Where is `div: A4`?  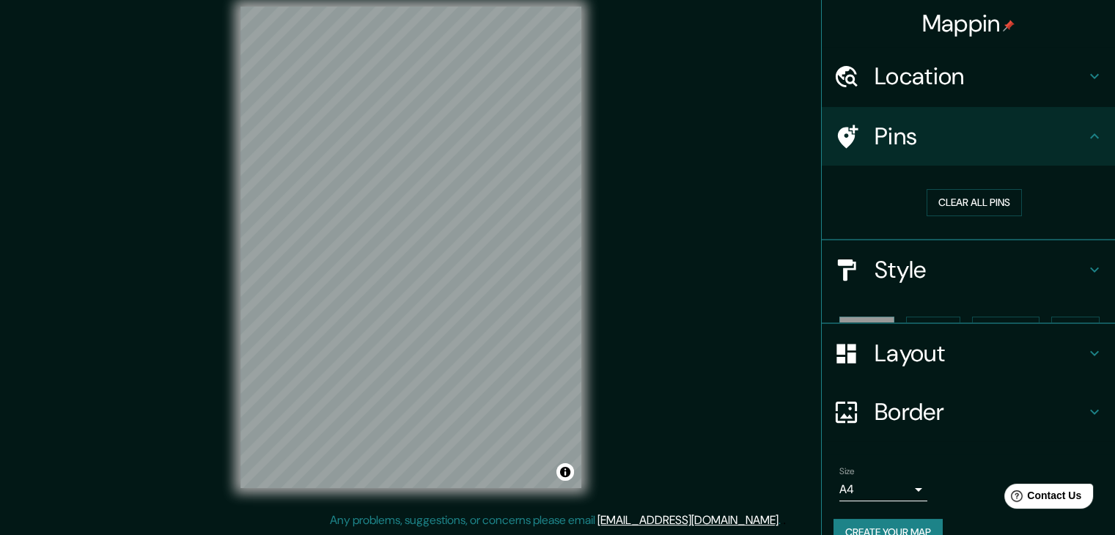
div: A4 is located at coordinates (884, 490).